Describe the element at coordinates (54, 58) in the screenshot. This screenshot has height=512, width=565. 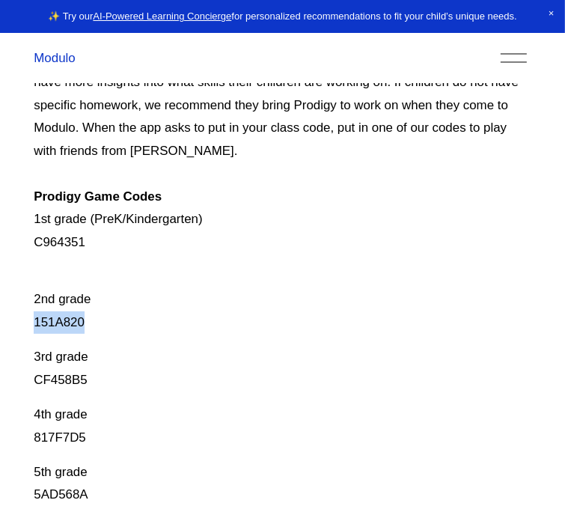
I see `a: Modulo` at that location.